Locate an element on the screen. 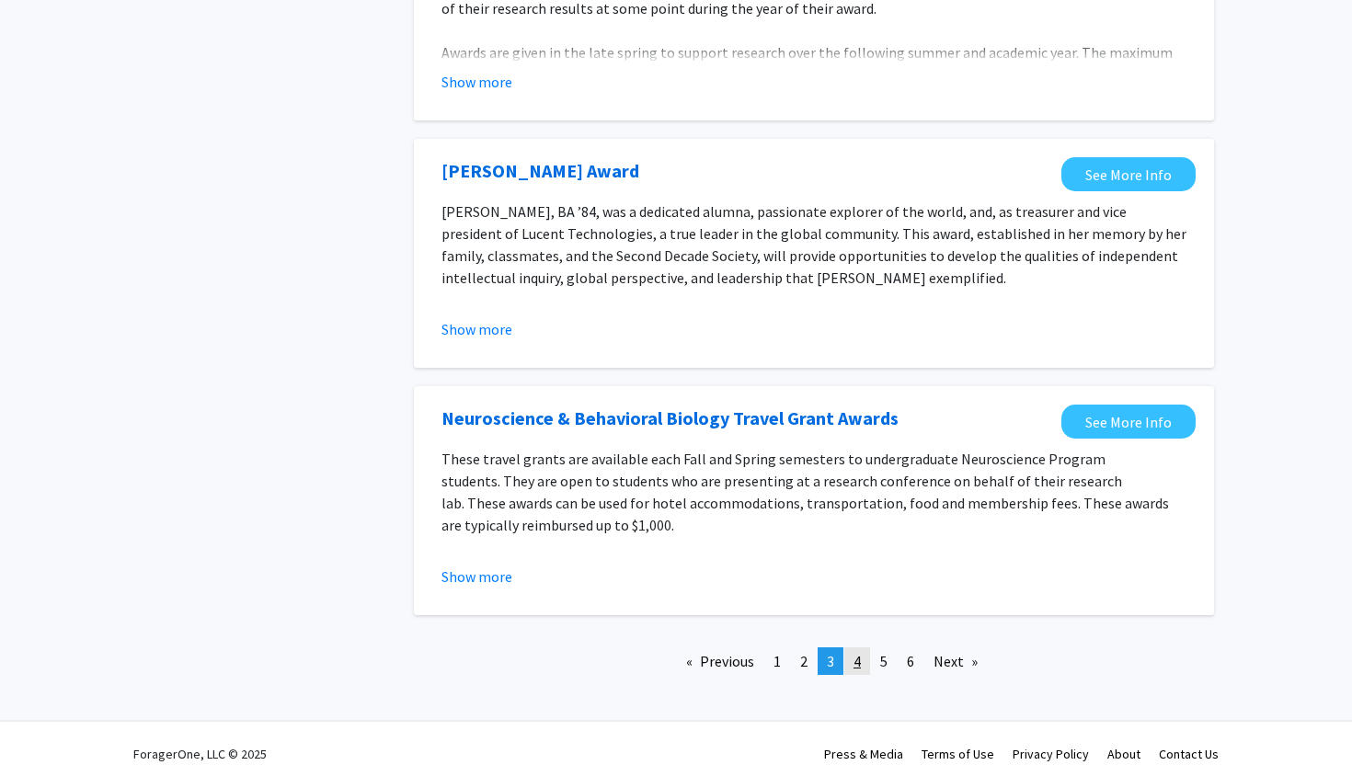 The height and width of the screenshot is (765, 1352). a: About is located at coordinates (1124, 754).